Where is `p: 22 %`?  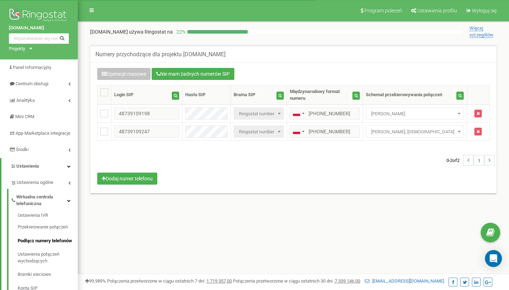
p: 22 % is located at coordinates (180, 32).